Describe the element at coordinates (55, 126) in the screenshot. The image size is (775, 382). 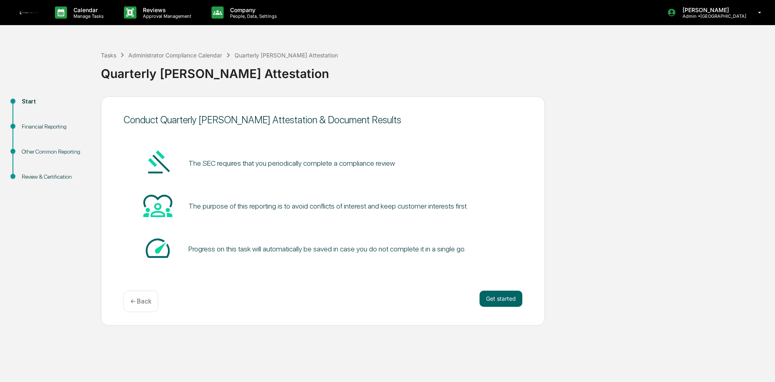
I see `div: Financial Reporting` at that location.